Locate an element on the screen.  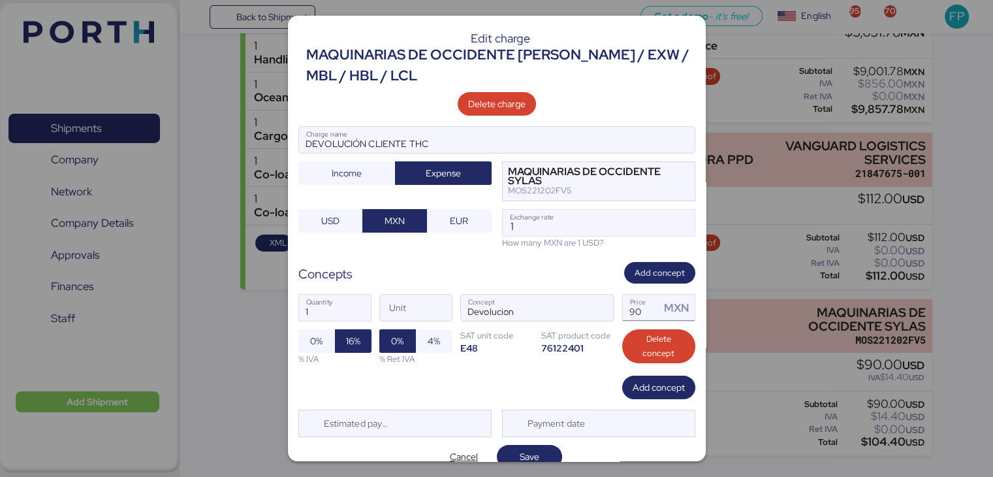
span: 4% is located at coordinates (434, 341).